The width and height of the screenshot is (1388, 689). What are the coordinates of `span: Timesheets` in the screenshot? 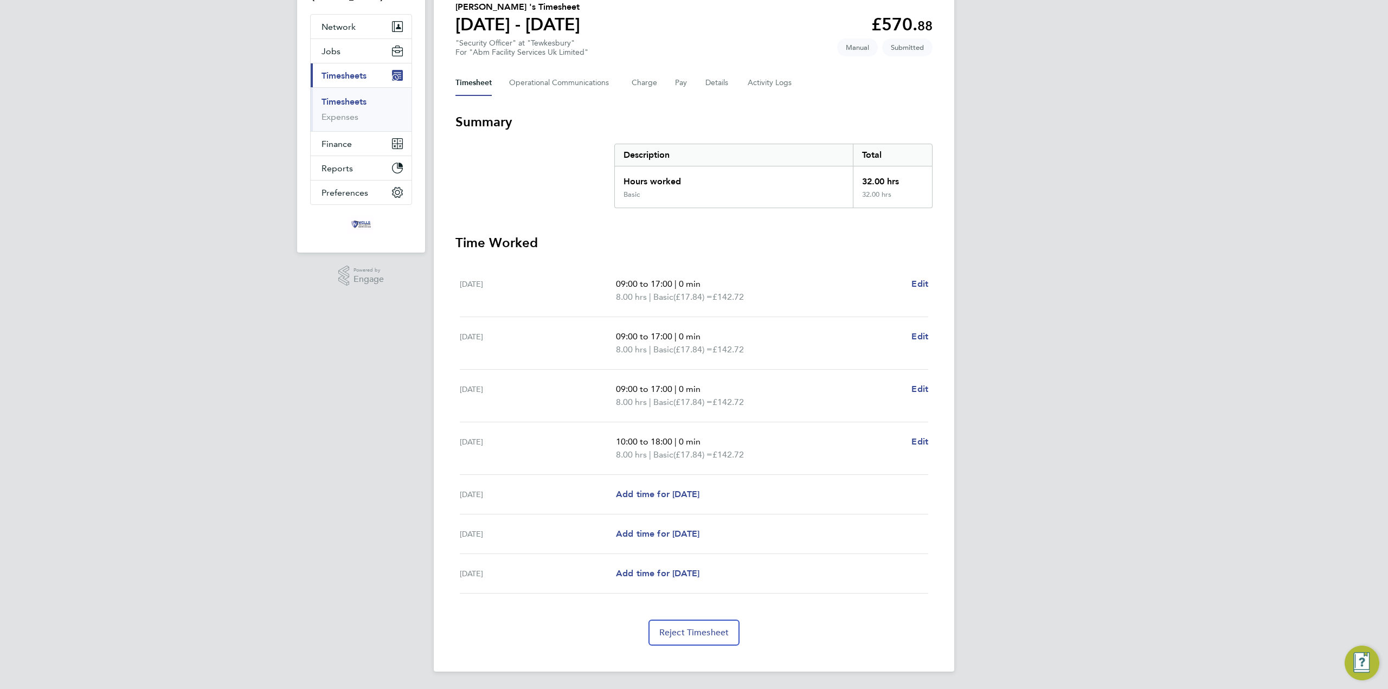 It's located at (344, 75).